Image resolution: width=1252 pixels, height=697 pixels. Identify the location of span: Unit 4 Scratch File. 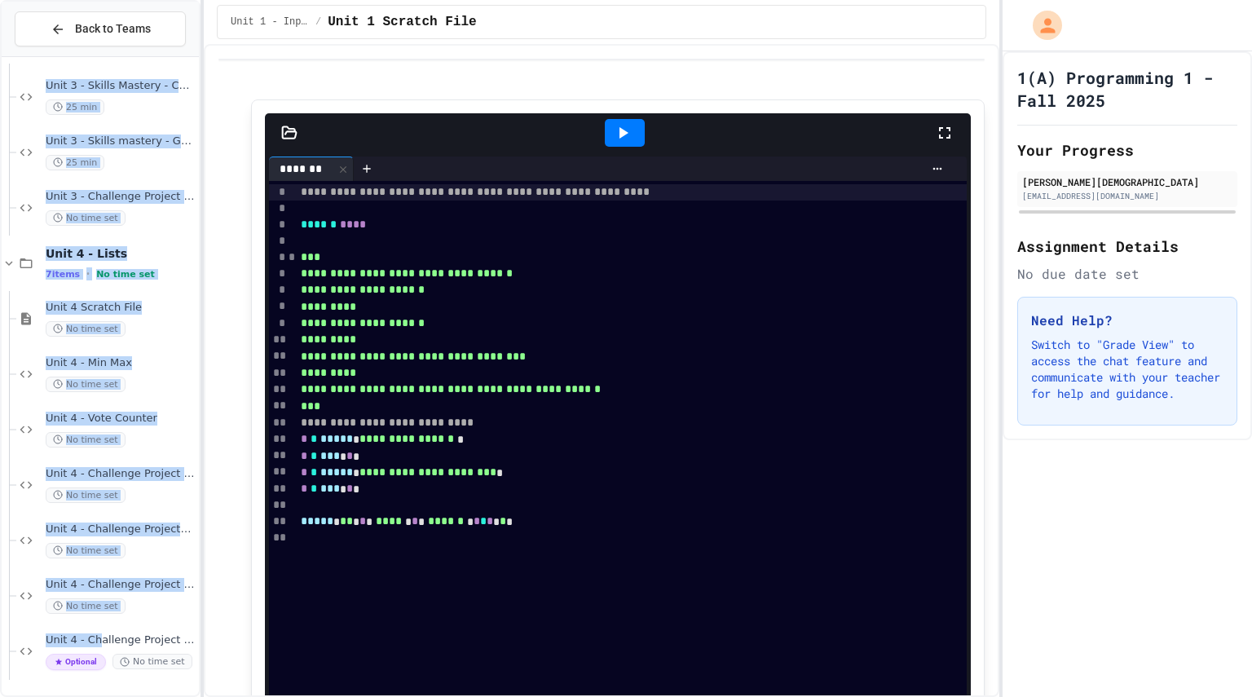
(121, 307).